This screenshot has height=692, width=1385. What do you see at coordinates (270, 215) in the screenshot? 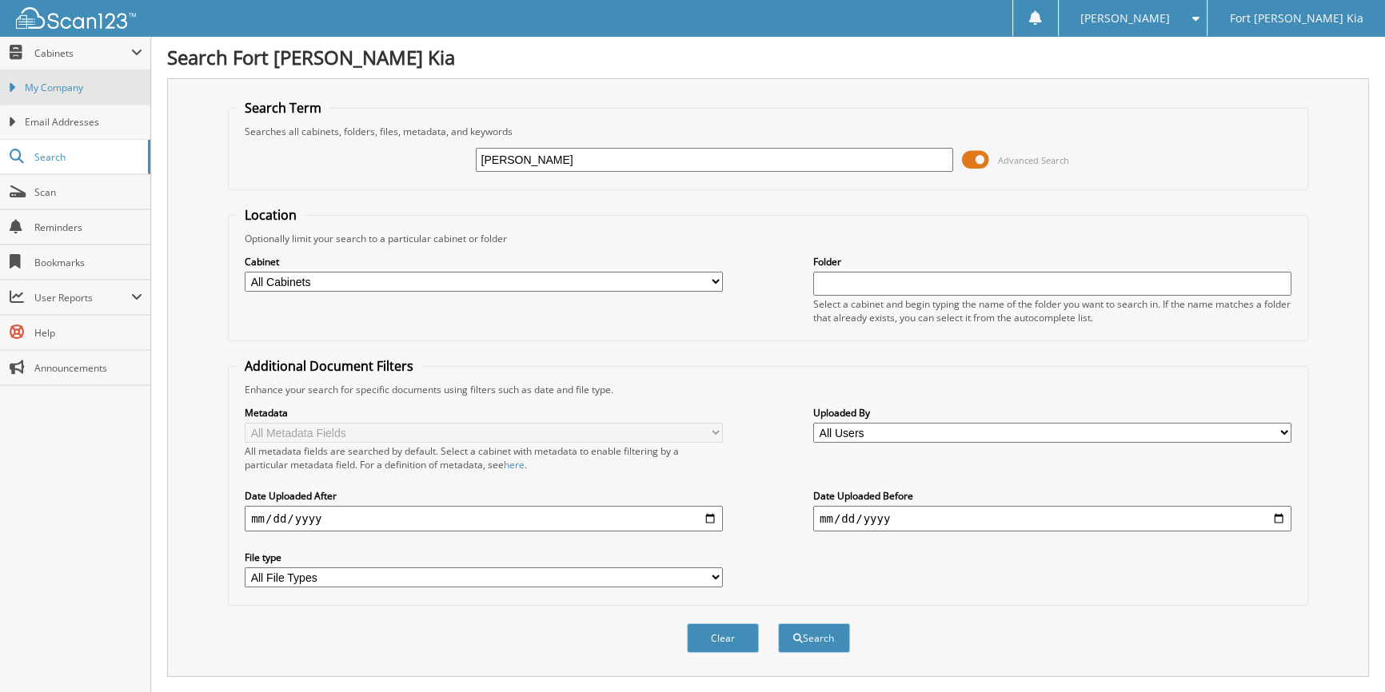
I see `legend: Location` at bounding box center [270, 215].